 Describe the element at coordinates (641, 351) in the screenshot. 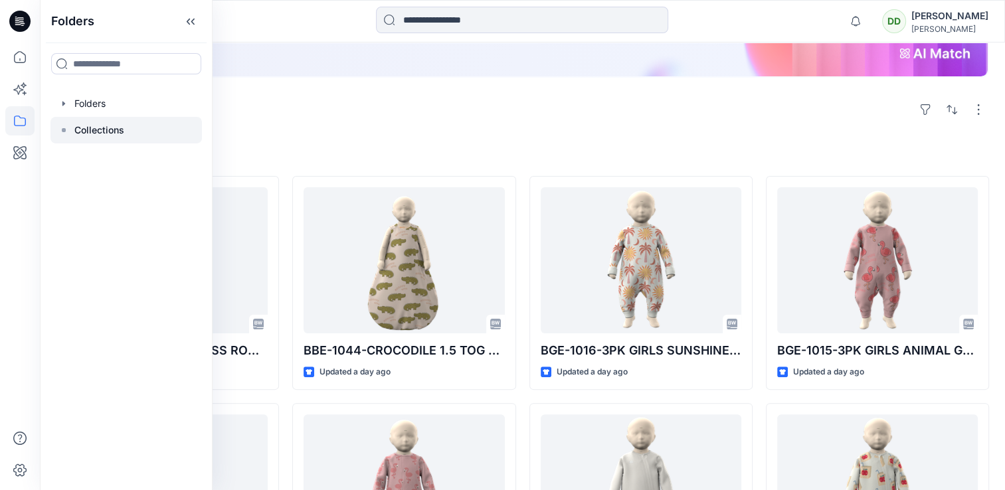

I see `p: BGE-1016-3PK GIRLS SUNSHINE PALM GWM ZIP TRHU SLEEPSUIT-COMMENT 02` at that location.